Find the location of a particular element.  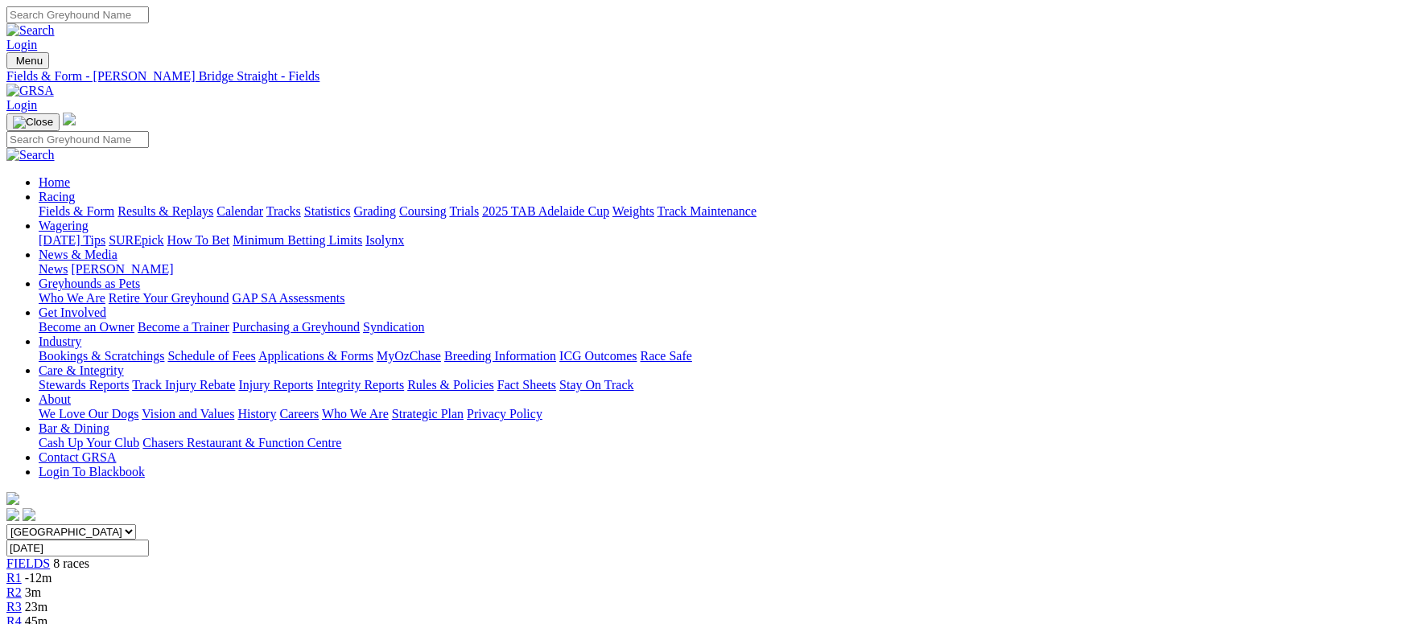

input: Select date is located at coordinates (77, 548).